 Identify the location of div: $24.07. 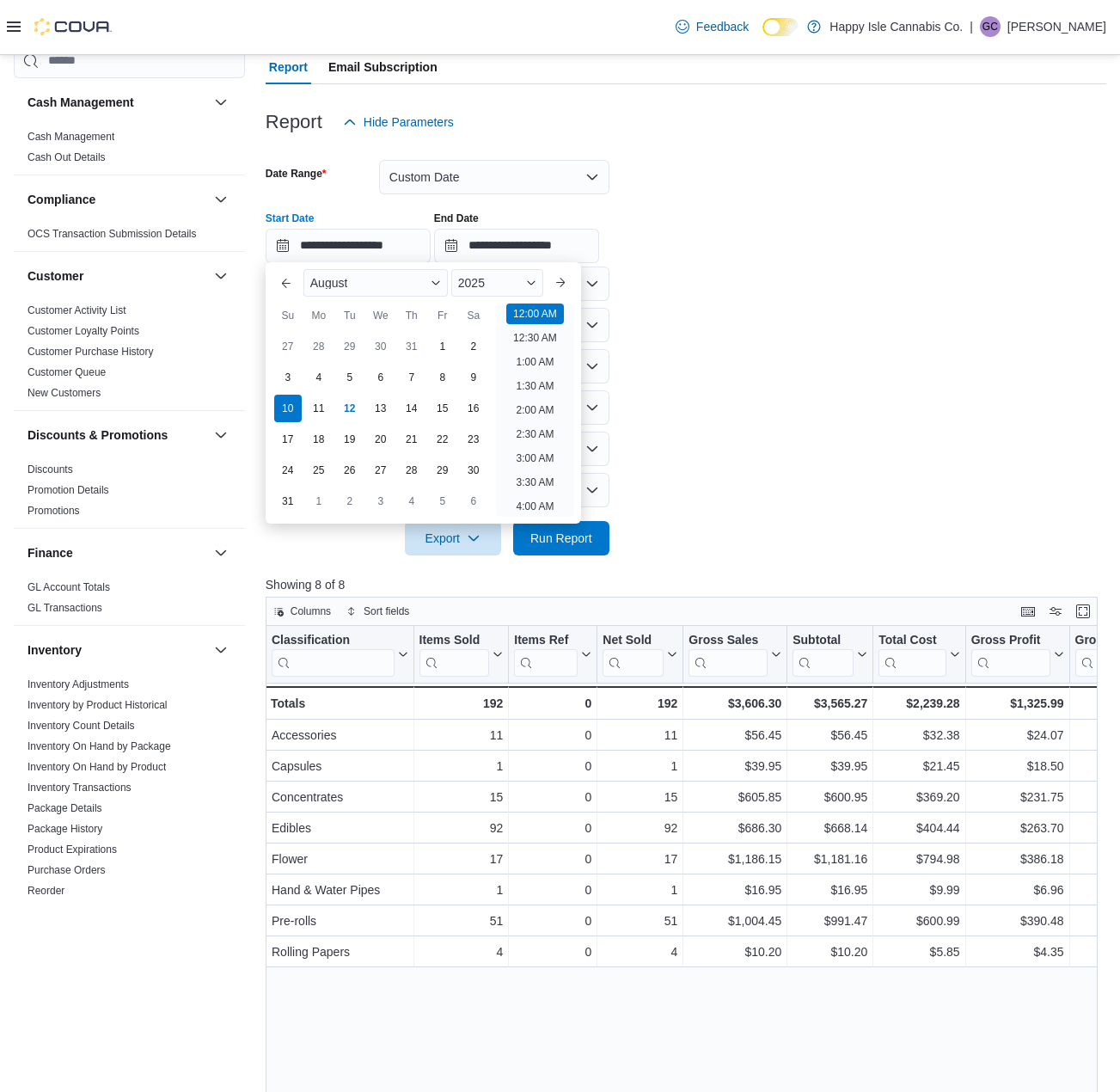
(1017, 735).